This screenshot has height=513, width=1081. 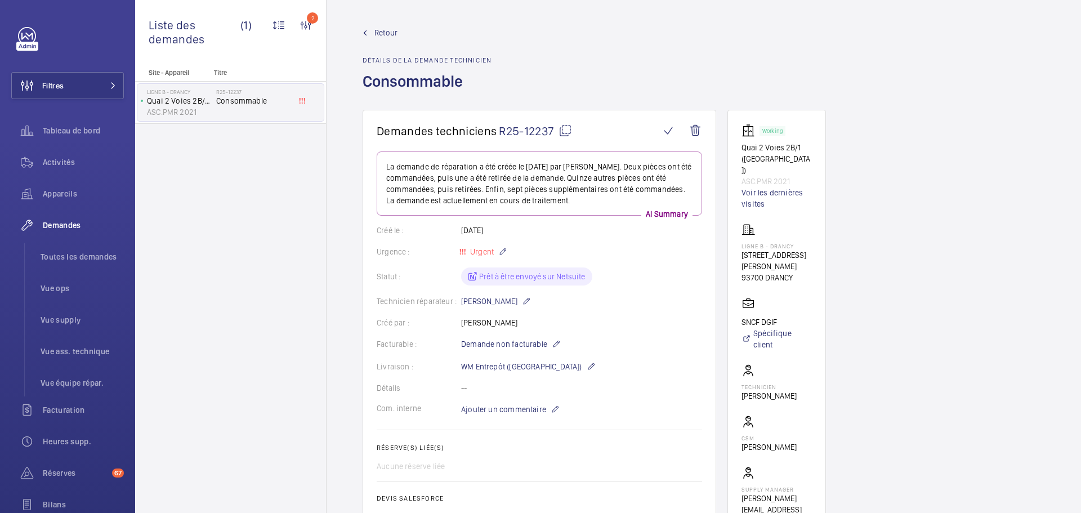 I want to click on span: Consommable, so click(x=253, y=101).